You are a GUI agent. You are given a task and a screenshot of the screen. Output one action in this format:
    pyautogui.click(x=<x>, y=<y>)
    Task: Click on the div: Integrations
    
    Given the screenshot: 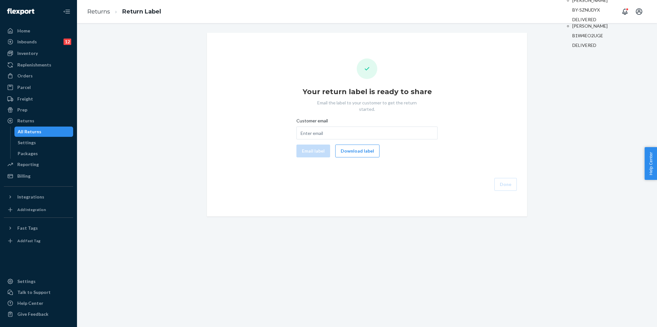 What is the action you would take?
    pyautogui.click(x=31, y=197)
    